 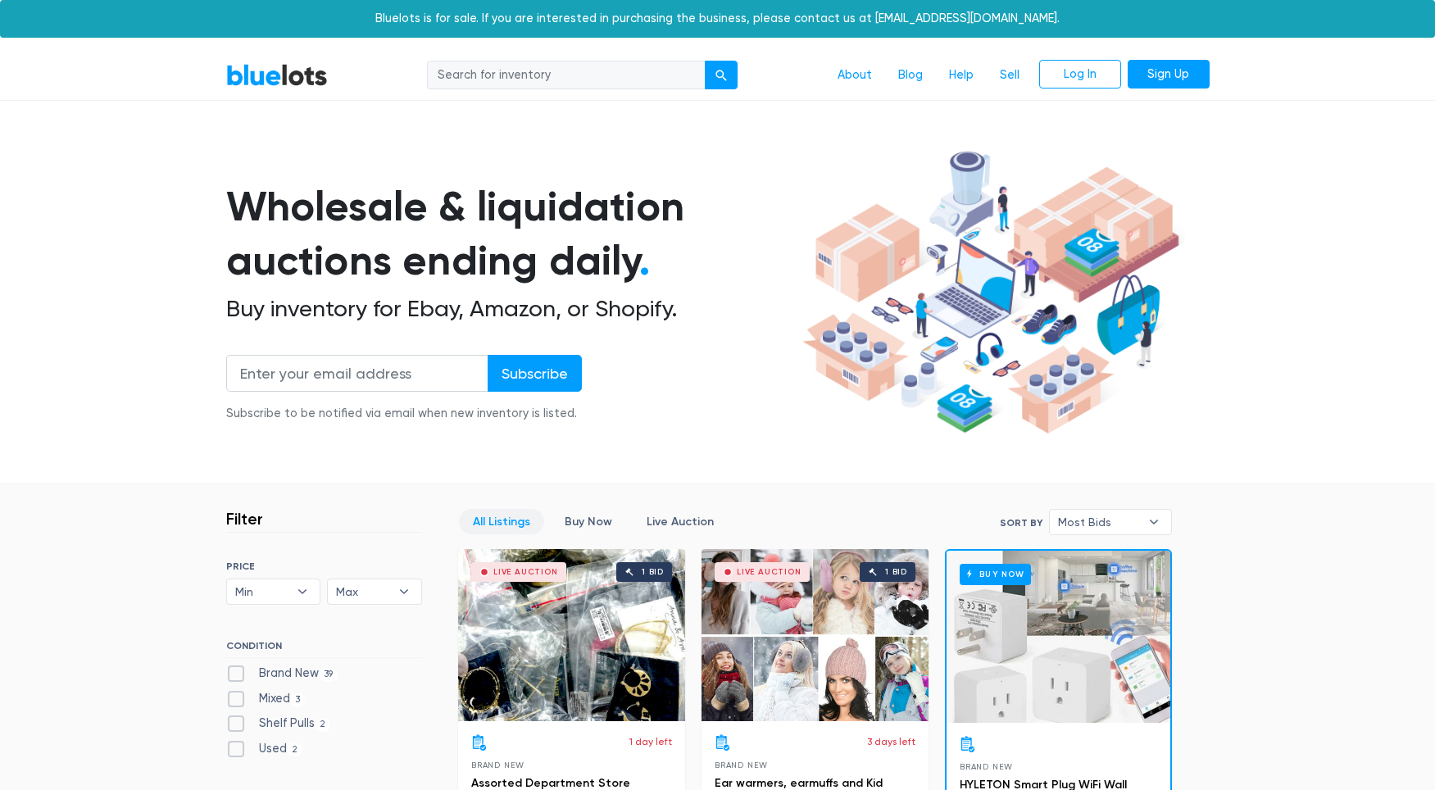 I want to click on input: Enter your email address, so click(x=357, y=373).